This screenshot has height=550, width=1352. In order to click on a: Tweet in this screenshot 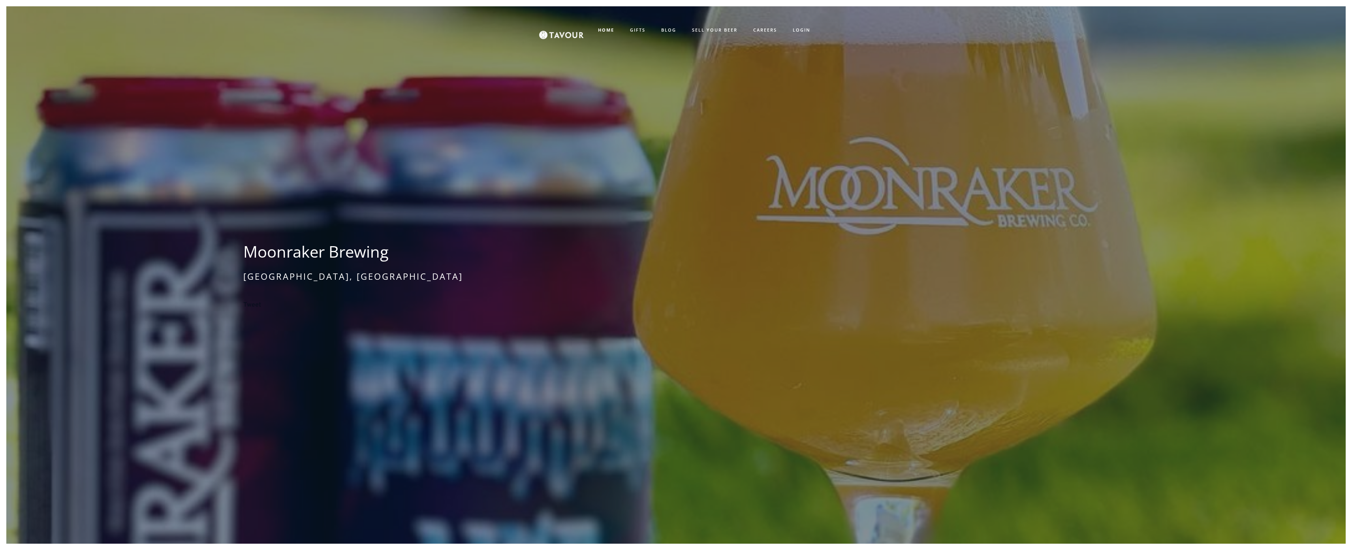, I will do `click(252, 305)`.